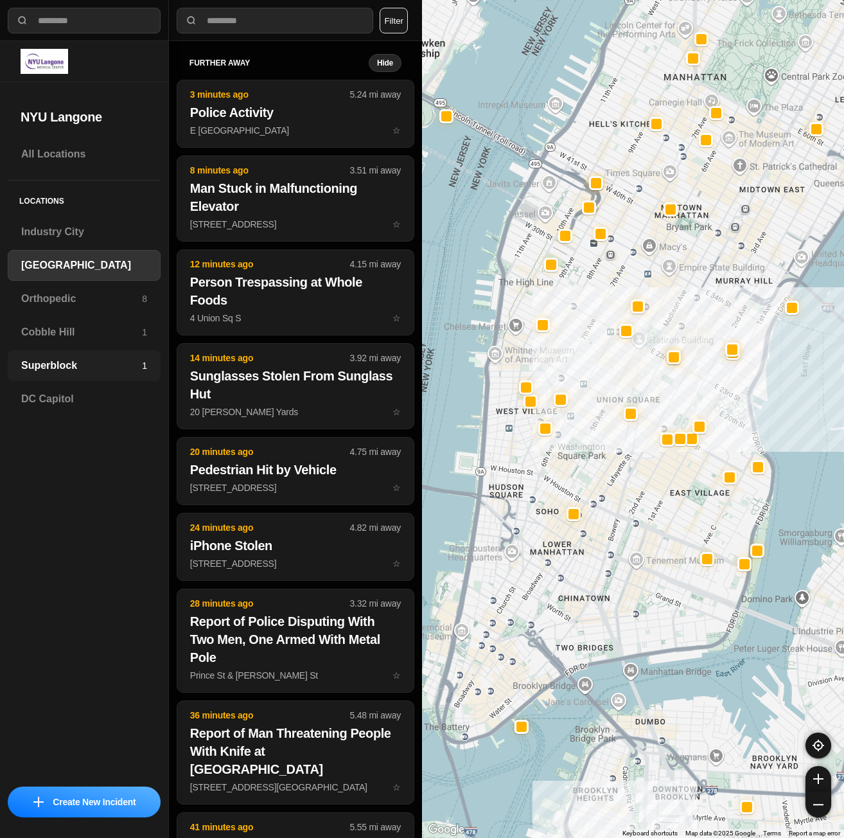 The height and width of the screenshot is (838, 844). Describe the element at coordinates (296, 292) in the screenshot. I see `button: 12 minutes ago4.15 mi awayPerson Trespassing at Whole Foods4 Union Sq Sstar` at that location.